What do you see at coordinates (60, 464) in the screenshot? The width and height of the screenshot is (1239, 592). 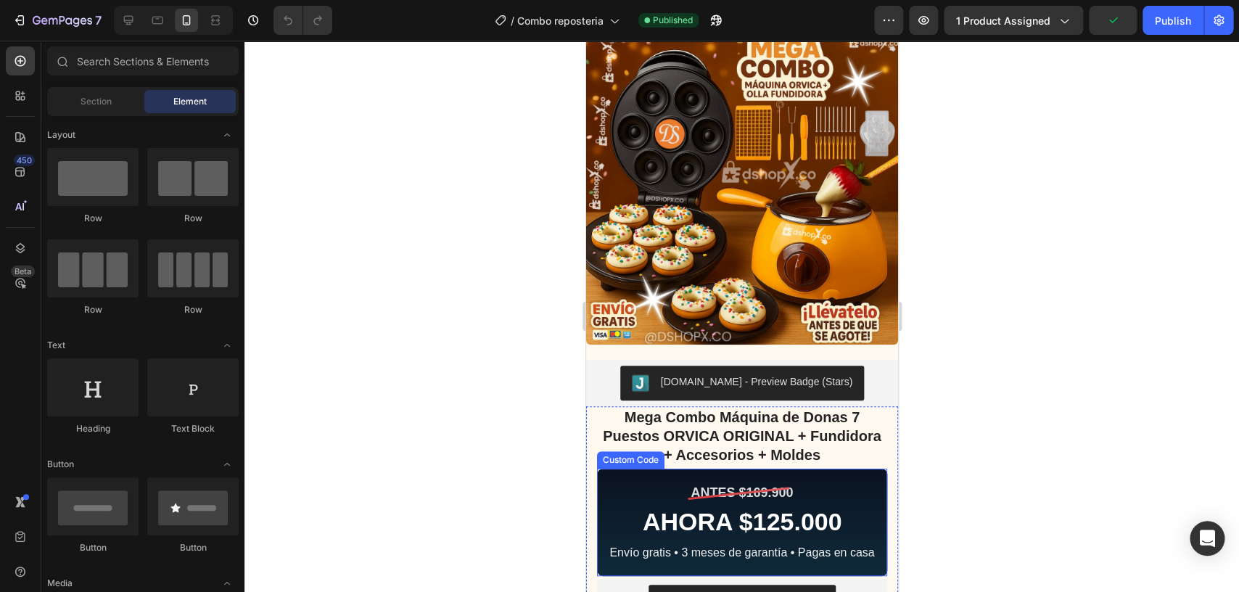 I see `span: Button` at bounding box center [60, 464].